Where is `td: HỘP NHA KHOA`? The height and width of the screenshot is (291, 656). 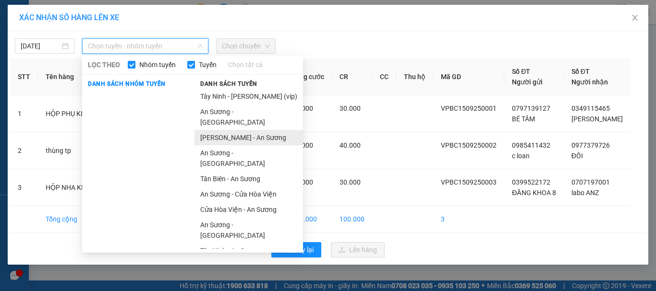 td: HỘP NHA KHOA is located at coordinates (70, 188).